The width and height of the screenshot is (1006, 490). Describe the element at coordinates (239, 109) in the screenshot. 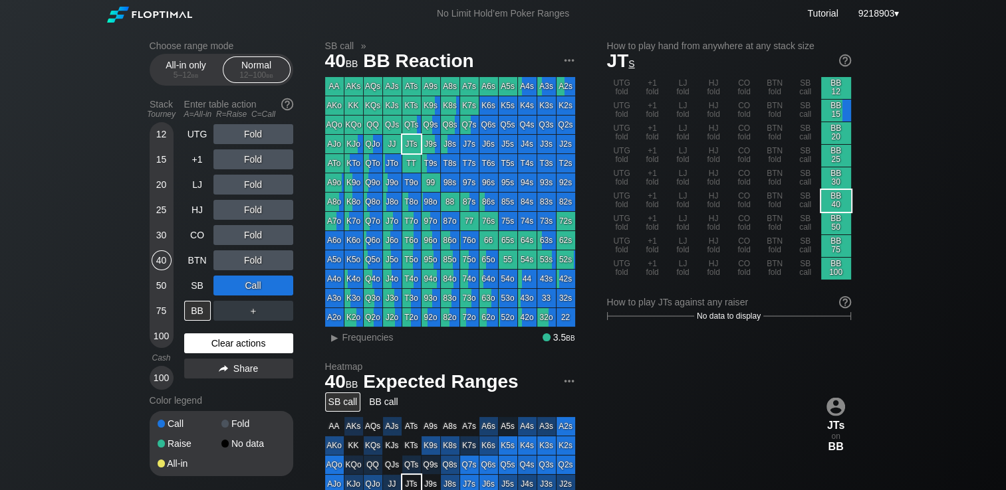

I see `div: Enter table action` at that location.